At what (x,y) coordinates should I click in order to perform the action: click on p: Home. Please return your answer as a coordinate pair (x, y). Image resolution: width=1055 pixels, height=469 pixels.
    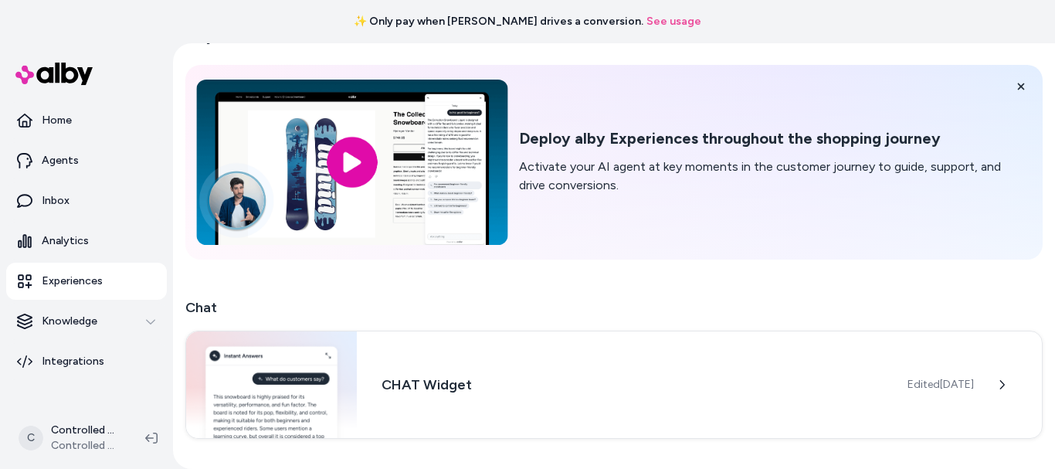
    Looking at the image, I should click on (56, 120).